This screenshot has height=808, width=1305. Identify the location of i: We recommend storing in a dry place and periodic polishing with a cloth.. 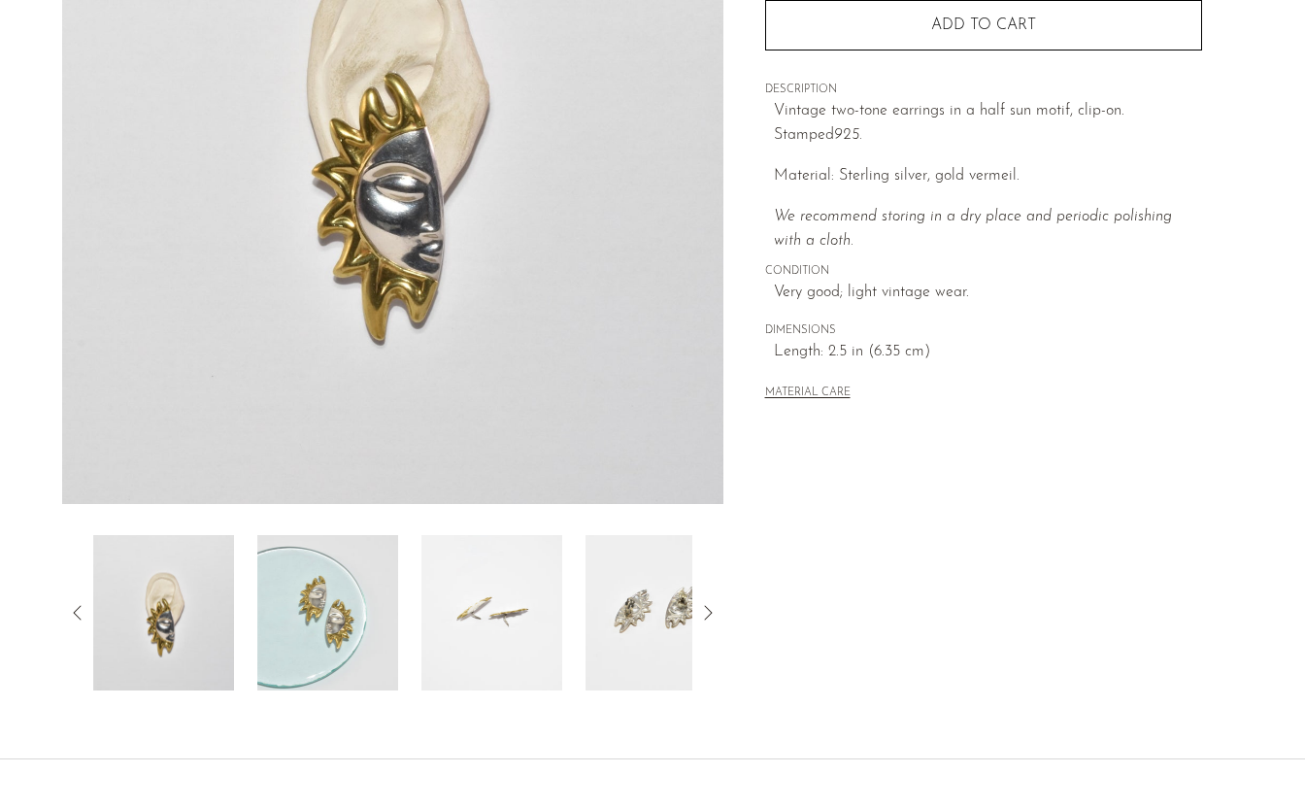
(973, 229).